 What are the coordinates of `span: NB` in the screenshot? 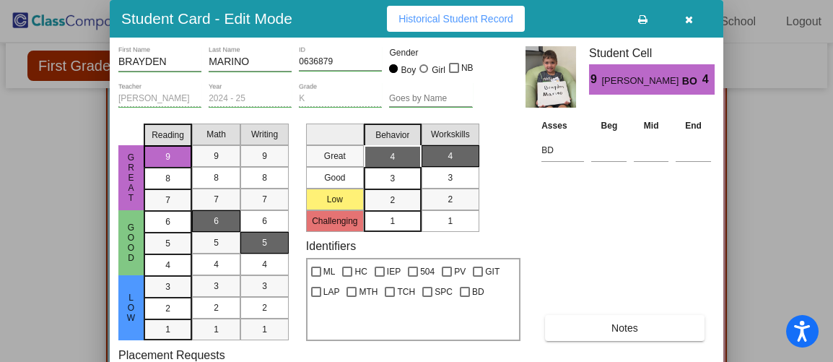 It's located at (467, 68).